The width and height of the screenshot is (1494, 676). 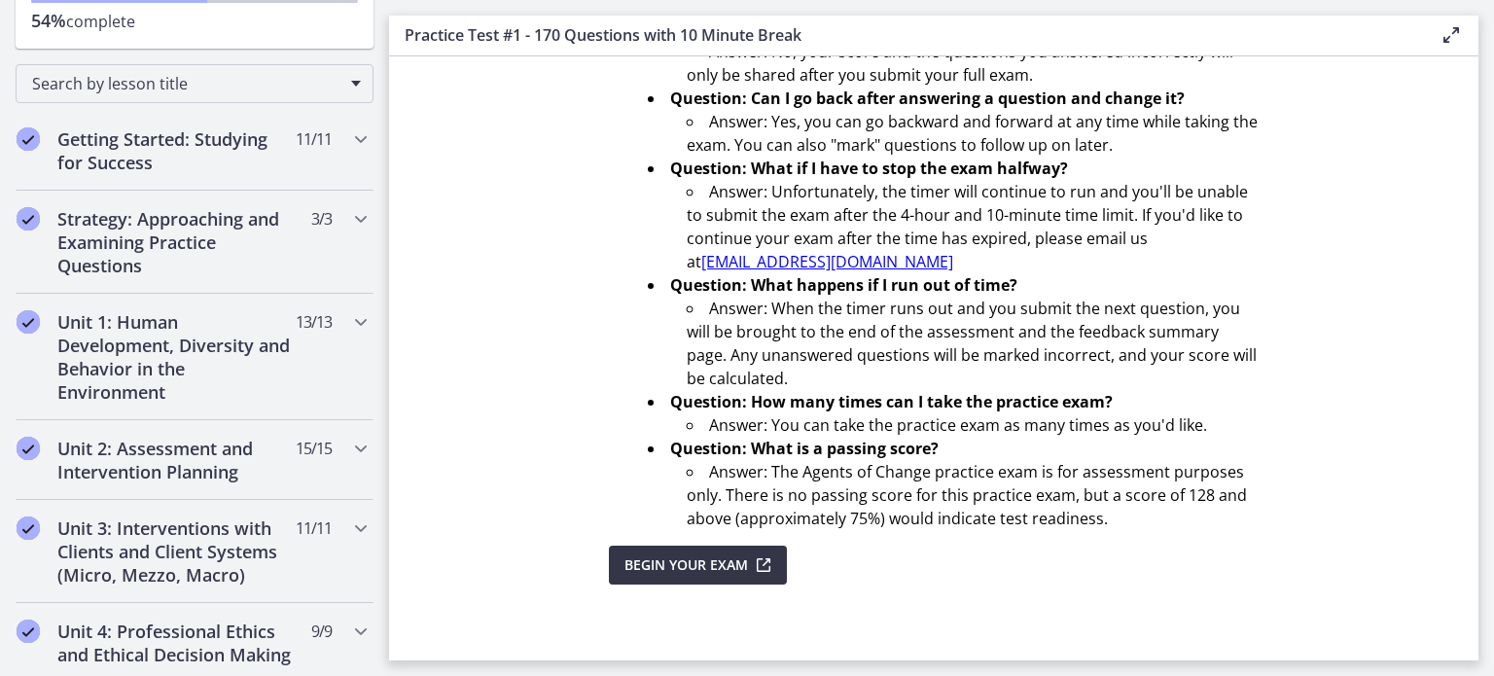 What do you see at coordinates (686, 565) in the screenshot?
I see `span: Begin Your Exam` at bounding box center [686, 565].